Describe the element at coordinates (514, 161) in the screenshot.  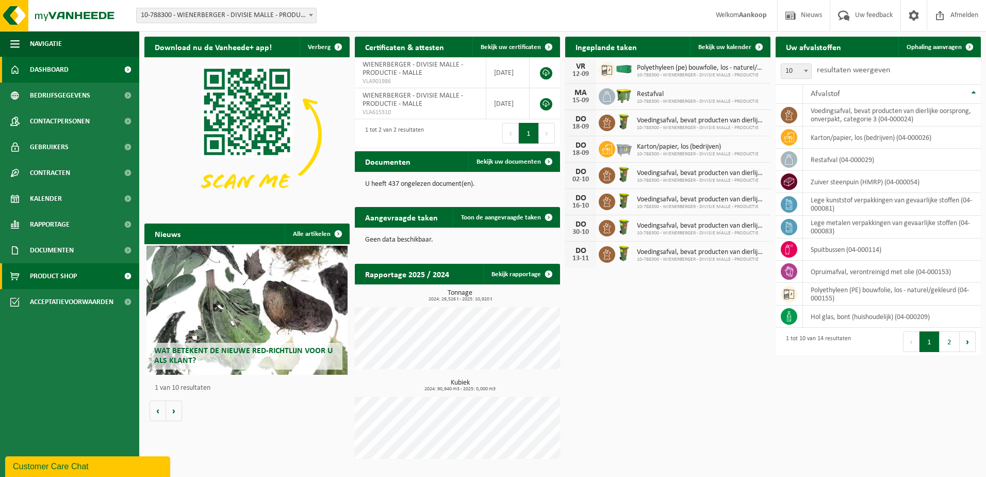
I see `a: Bekijk uw documenten` at that location.